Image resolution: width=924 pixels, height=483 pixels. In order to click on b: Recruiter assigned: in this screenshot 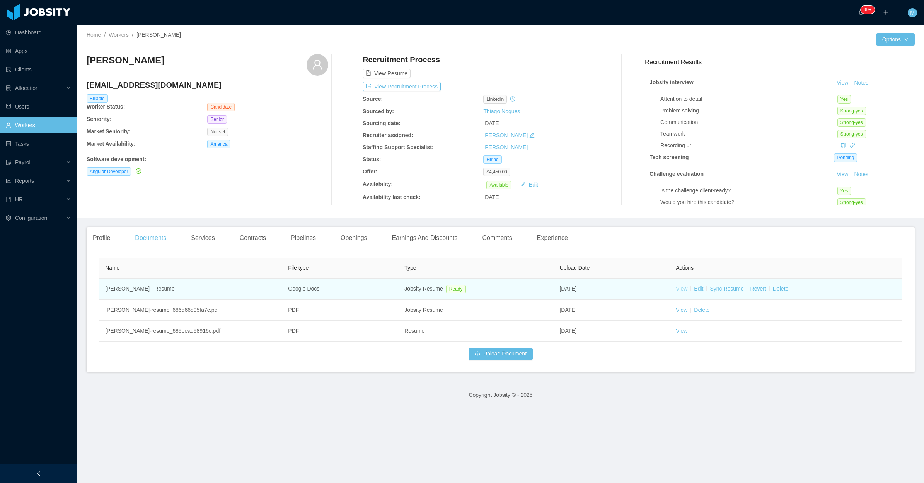, I will do `click(388, 135)`.